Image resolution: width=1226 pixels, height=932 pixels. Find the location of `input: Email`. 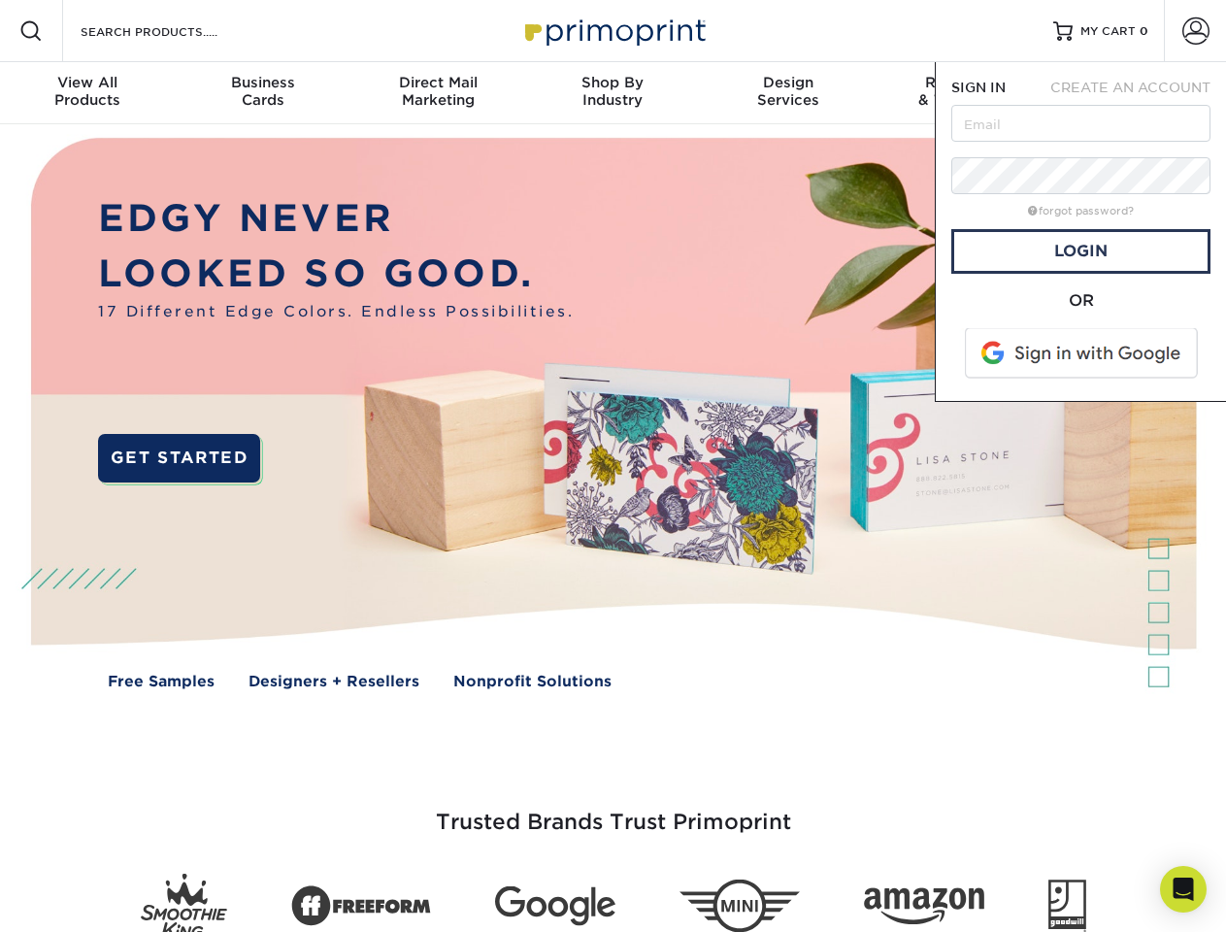

input: Email is located at coordinates (1080, 123).